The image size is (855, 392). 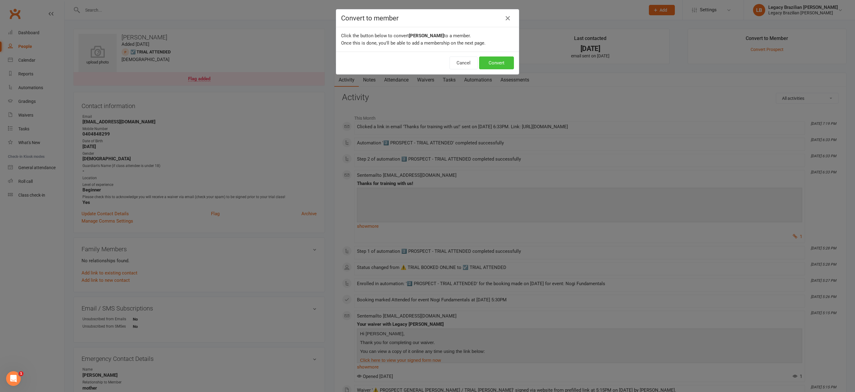 I want to click on h4: Convert to member, so click(x=428, y=18).